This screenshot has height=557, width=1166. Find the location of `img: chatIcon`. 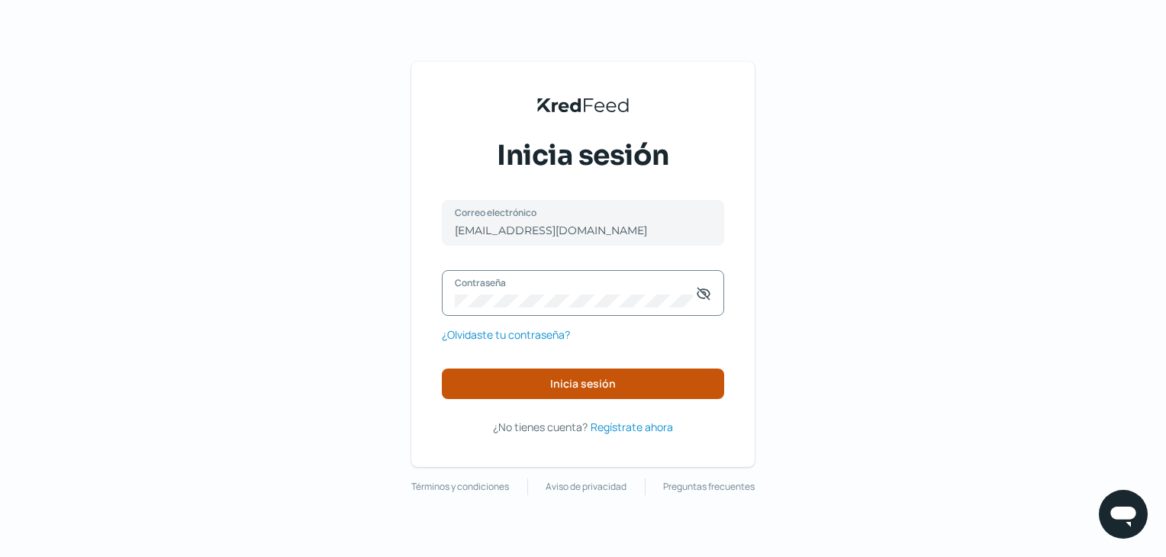

img: chatIcon is located at coordinates (1123, 514).